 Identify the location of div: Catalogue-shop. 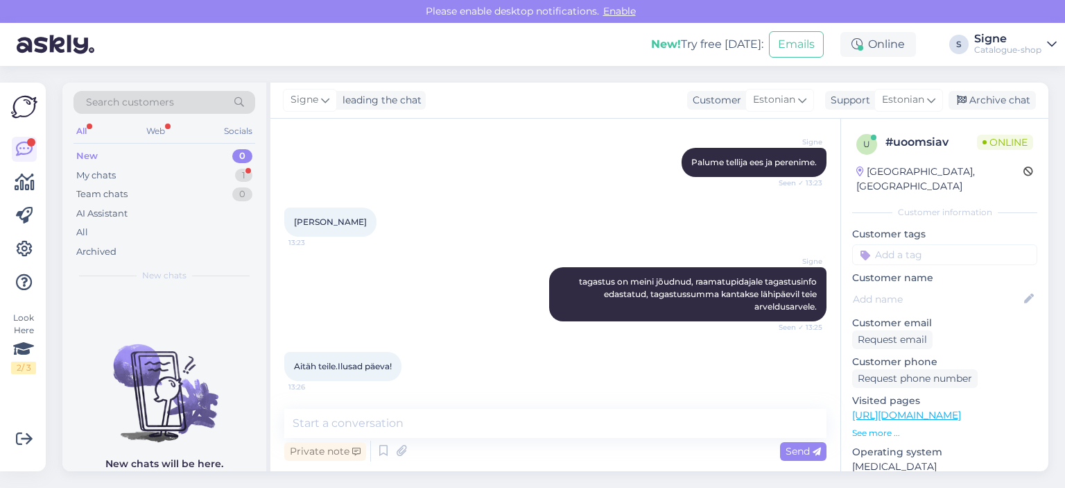
(1008, 50).